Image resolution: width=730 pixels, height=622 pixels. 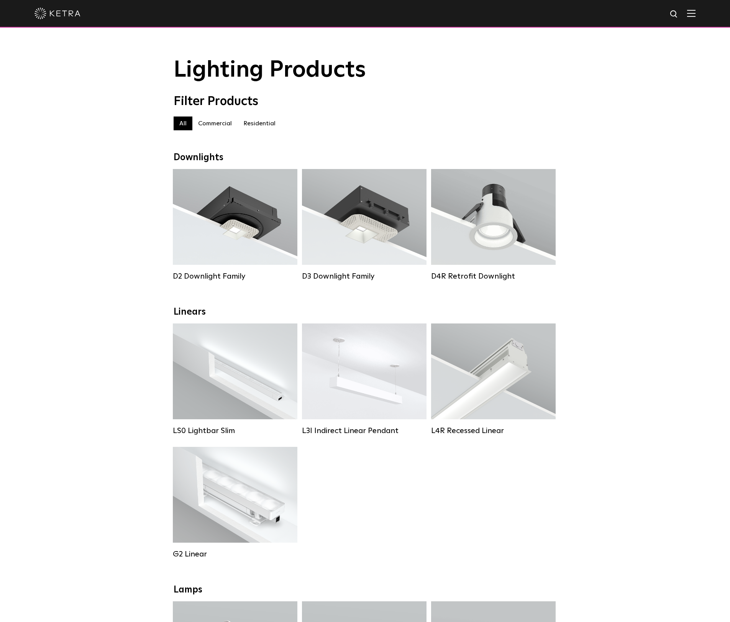 What do you see at coordinates (235, 276) in the screenshot?
I see `div: D2 Downlight Family` at bounding box center [235, 276].